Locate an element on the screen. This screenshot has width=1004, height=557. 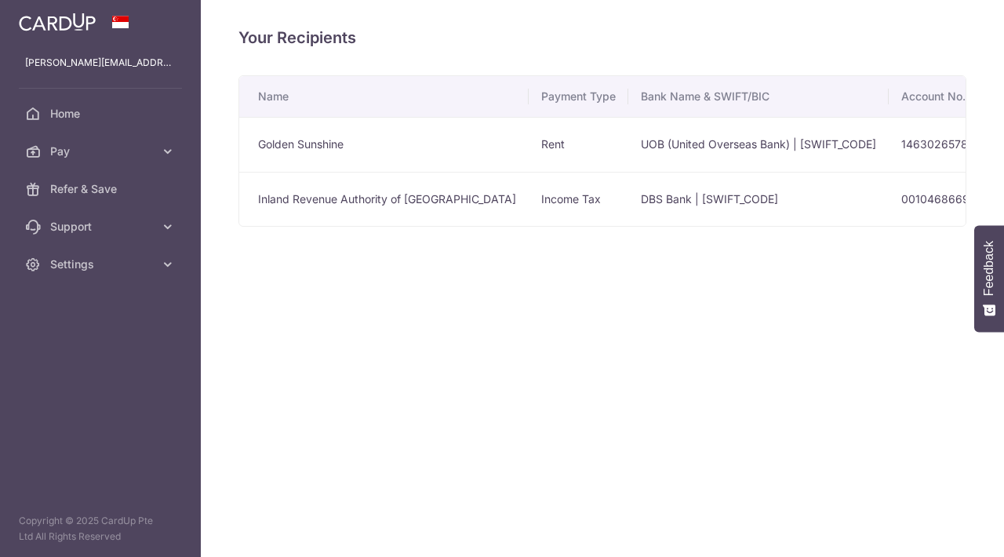
th: Account No. is located at coordinates (935, 96).